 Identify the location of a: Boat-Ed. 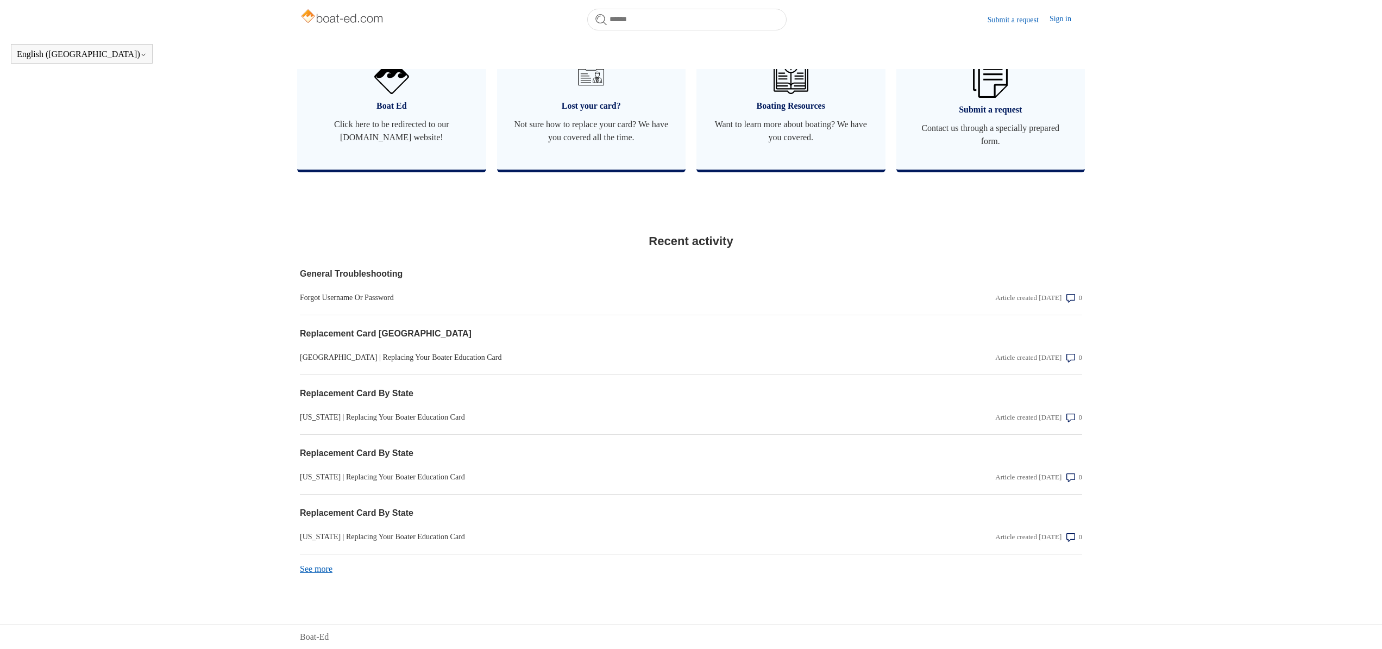
(314, 637).